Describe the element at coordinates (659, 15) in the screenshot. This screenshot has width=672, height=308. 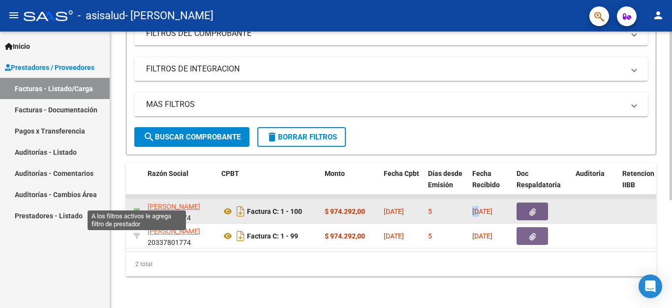
I see `mat-icon: person` at that location.